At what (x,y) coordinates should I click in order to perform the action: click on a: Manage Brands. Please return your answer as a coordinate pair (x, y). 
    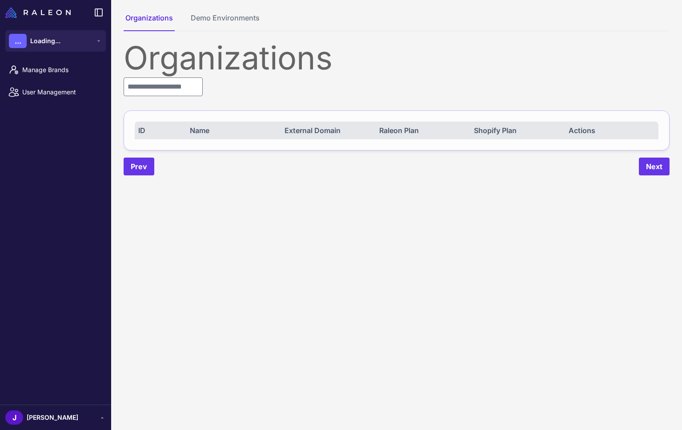
    Looking at the image, I should click on (56, 70).